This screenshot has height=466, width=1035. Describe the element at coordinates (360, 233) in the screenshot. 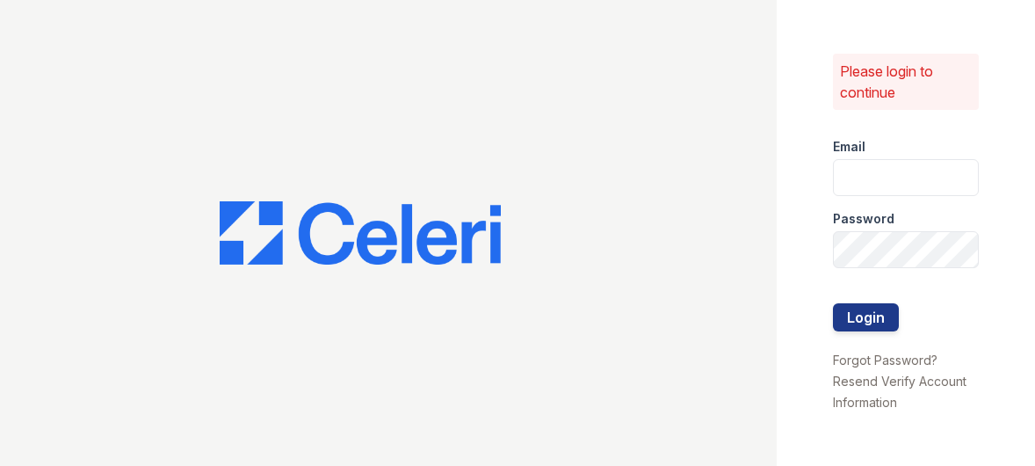

I see `img: CE_Logo_Blue-a8612792a0a2168367f1c8372b55b34899dd931a85d93a1a3d3e32e68fde9ad4.png` at that location.